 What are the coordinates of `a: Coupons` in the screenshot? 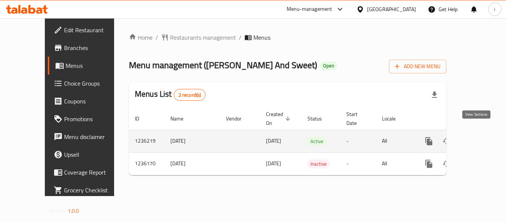 It's located at (88, 101).